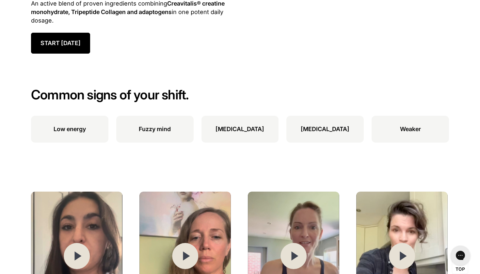 This screenshot has width=480, height=274. I want to click on h2: Common signs of your shift., so click(240, 95).